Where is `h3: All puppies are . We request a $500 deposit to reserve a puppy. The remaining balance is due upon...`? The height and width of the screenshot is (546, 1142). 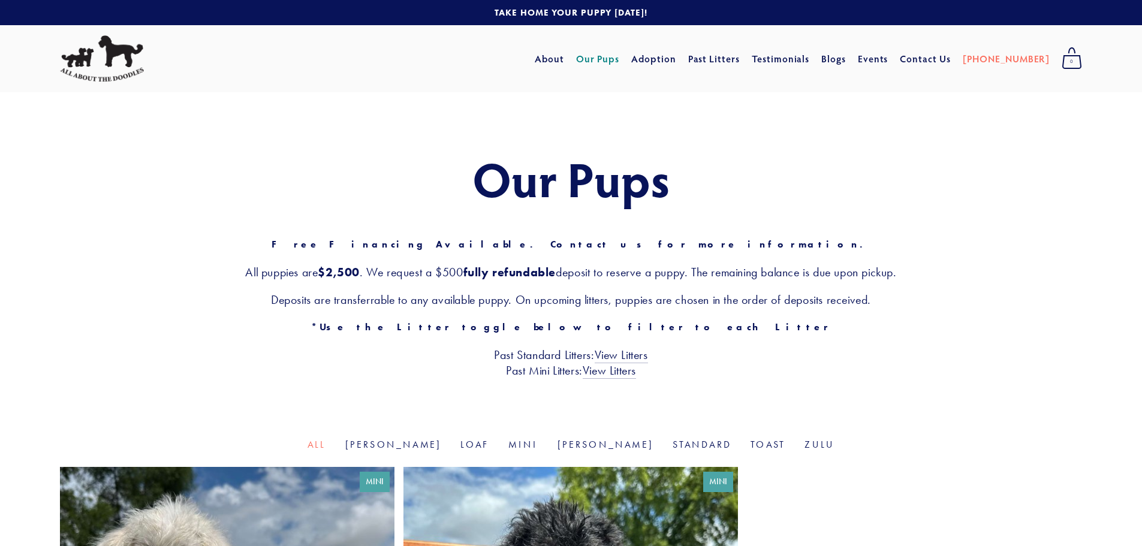
h3: All puppies are . We request a $500 deposit to reserve a puppy. The remaining balance is due upon... is located at coordinates (571, 272).